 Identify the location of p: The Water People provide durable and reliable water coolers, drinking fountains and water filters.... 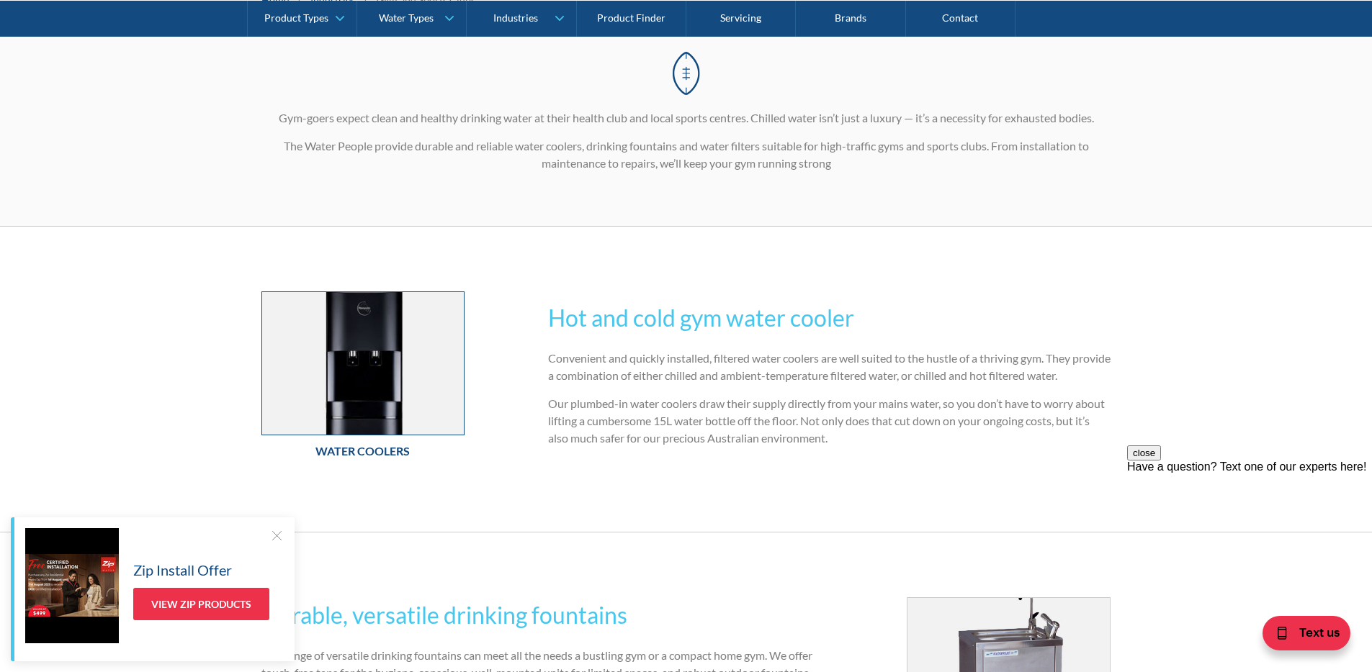
(686, 155).